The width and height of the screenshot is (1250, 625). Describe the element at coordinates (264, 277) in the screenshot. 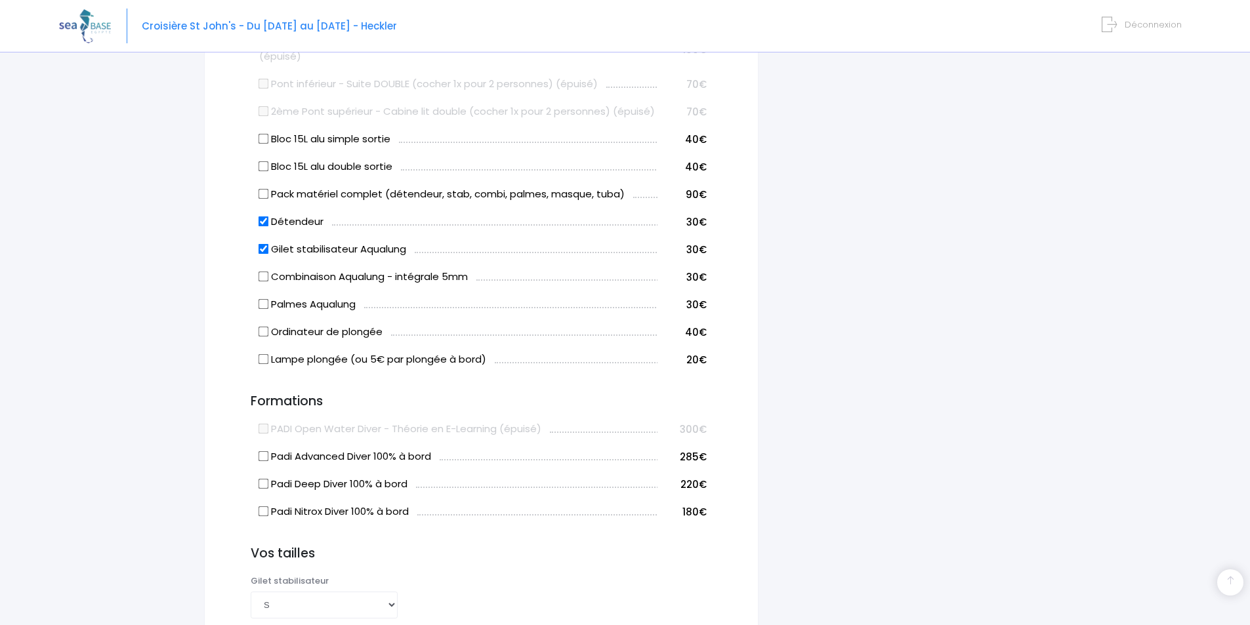

I see `input: Combinaison Aqualung - intégrale 5mm` at that location.